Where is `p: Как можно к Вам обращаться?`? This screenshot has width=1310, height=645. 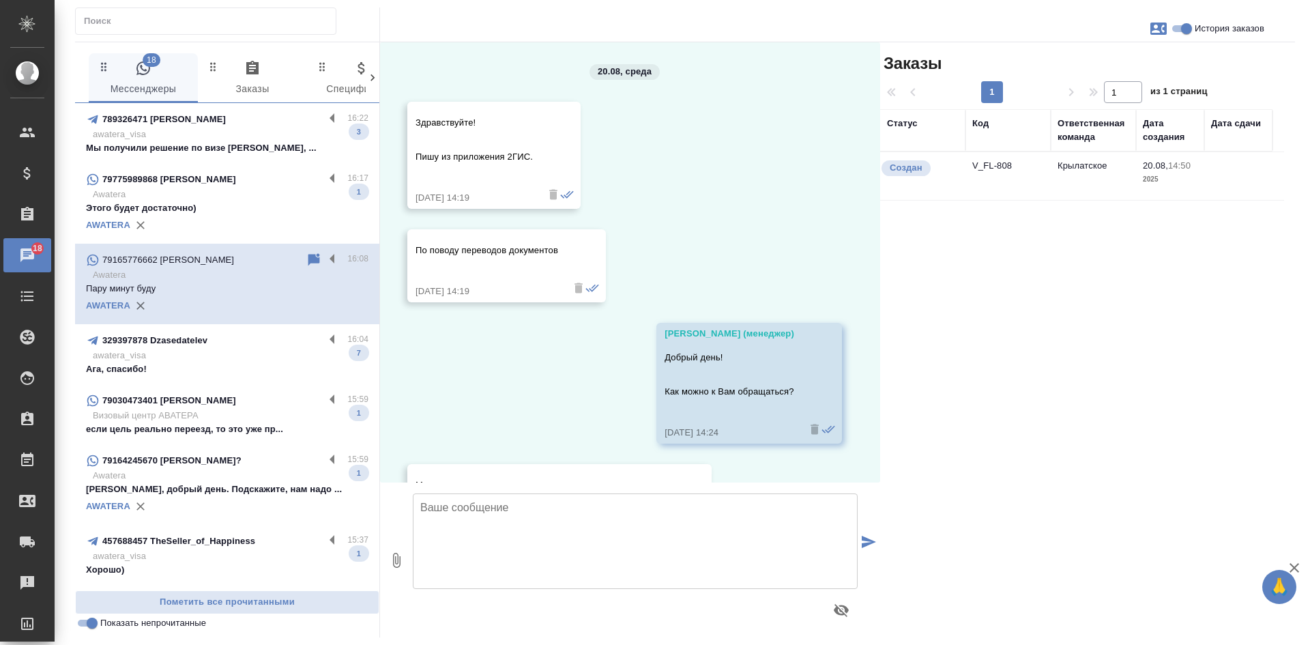
p: Как можно к Вам обращаться? is located at coordinates (729, 392).